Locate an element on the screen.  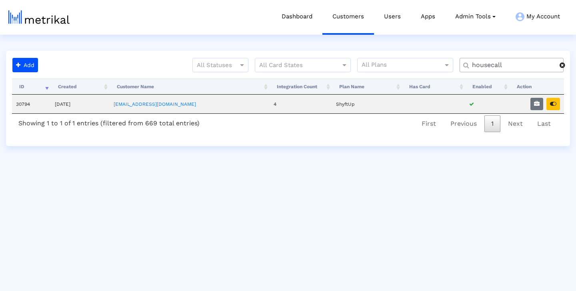
input: All Plans is located at coordinates (403, 66).